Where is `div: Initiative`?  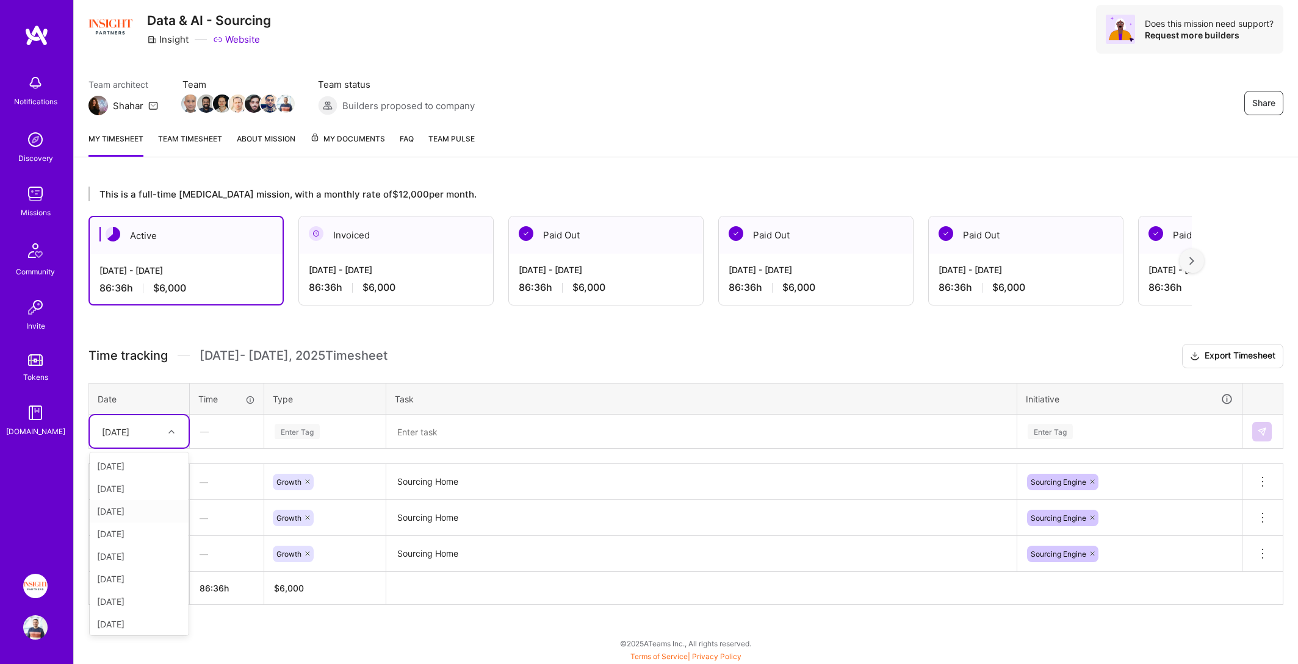 div: Initiative is located at coordinates (1129, 399).